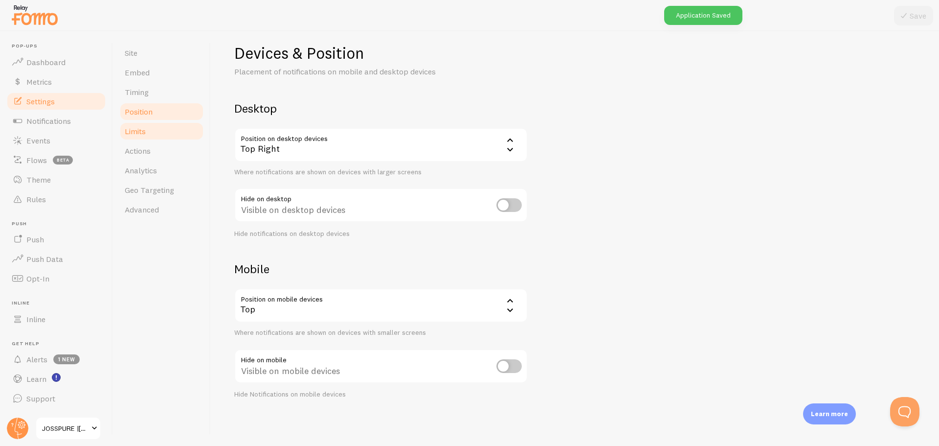 This screenshot has width=939, height=446. Describe the element at coordinates (352, 71) in the screenshot. I see `p: Placement of notifications on mobile and desktop devices` at that location.